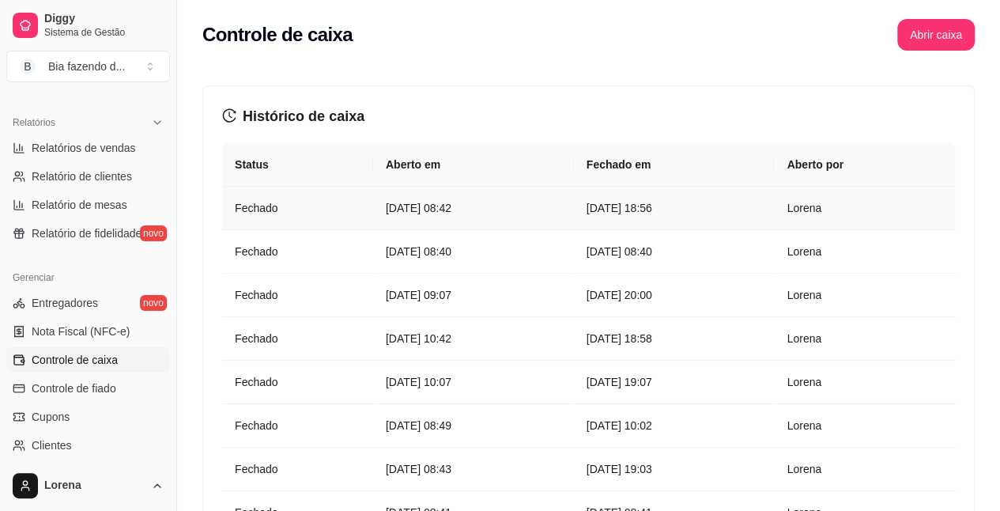 The height and width of the screenshot is (511, 1000). Describe the element at coordinates (88, 148) in the screenshot. I see `a: Relatórios de vendas` at that location.